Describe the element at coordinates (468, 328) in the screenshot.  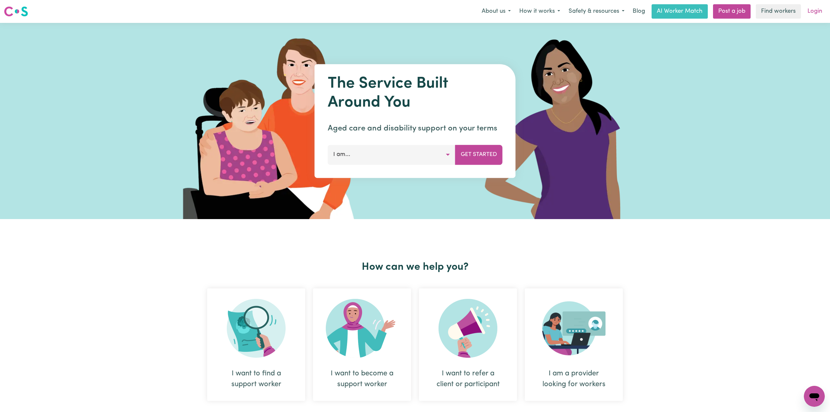
I see `img: Refer` at that location.